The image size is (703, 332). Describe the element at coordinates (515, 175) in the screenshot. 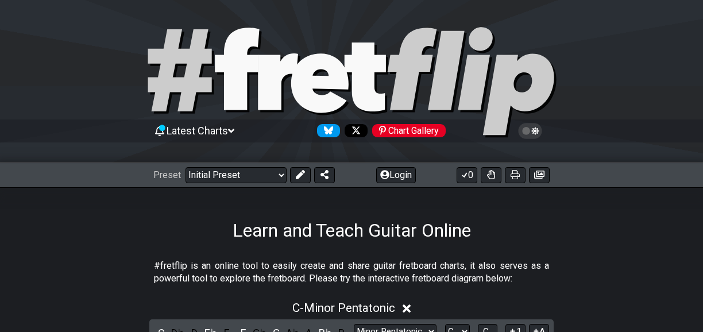

I see `button: Print` at that location.